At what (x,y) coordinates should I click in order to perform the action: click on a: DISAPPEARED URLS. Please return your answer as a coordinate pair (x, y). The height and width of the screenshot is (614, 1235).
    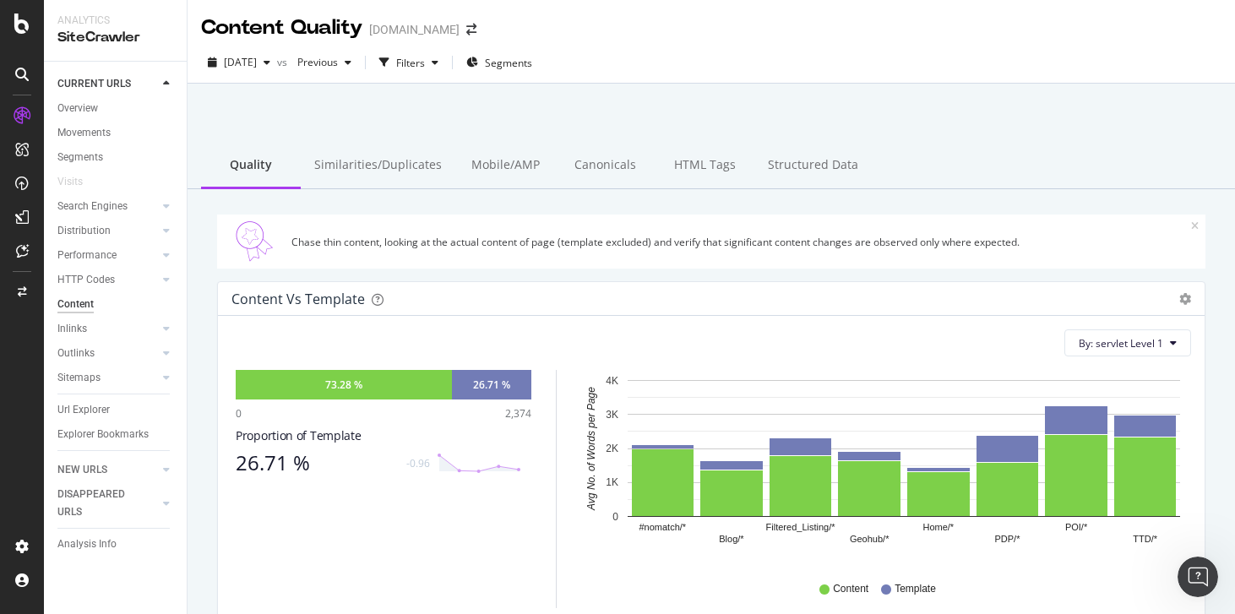
    Looking at the image, I should click on (107, 503).